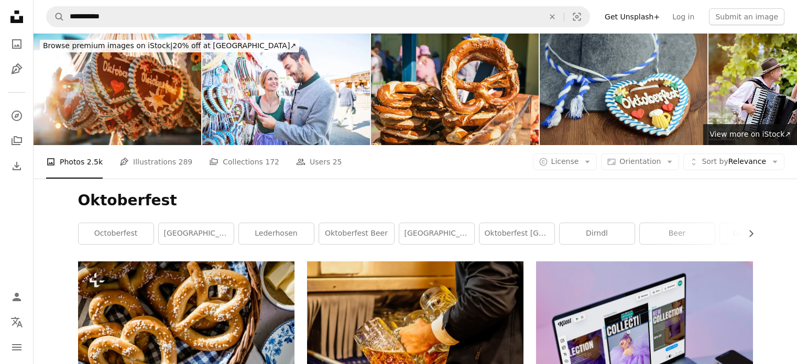  What do you see at coordinates (623, 89) in the screenshot?
I see `img: Beer Fest Gingerbread Cookie with hat` at bounding box center [623, 89].